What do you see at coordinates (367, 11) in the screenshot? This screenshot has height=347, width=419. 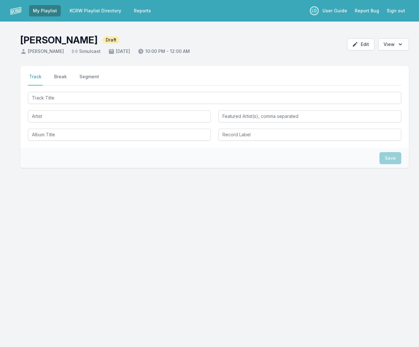 I see `a: Report Bug` at bounding box center [367, 11].